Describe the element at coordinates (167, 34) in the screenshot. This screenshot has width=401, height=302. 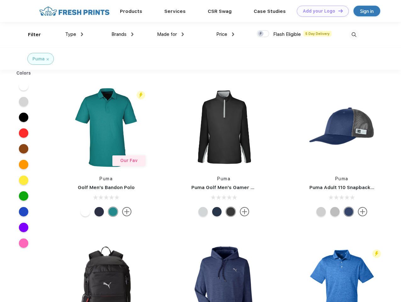
I see `span: Made for` at that location.